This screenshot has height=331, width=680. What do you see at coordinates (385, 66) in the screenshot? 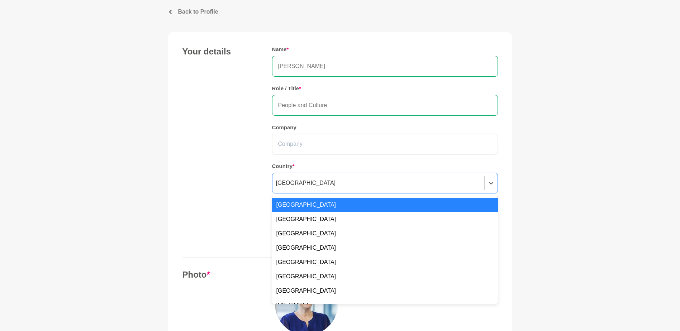
I see `input: Name` at bounding box center [385, 66].